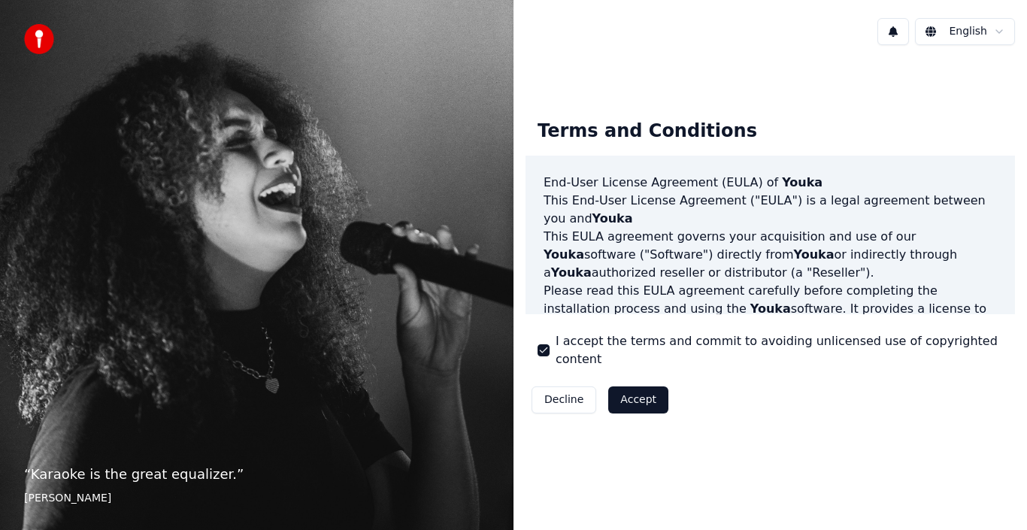 The height and width of the screenshot is (530, 1027). I want to click on button: Accept, so click(638, 400).